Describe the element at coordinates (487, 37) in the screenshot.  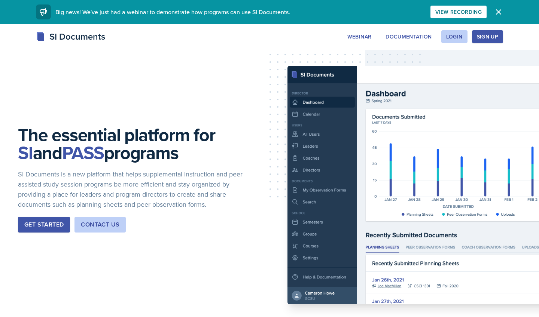
I see `div: Sign Up` at that location.